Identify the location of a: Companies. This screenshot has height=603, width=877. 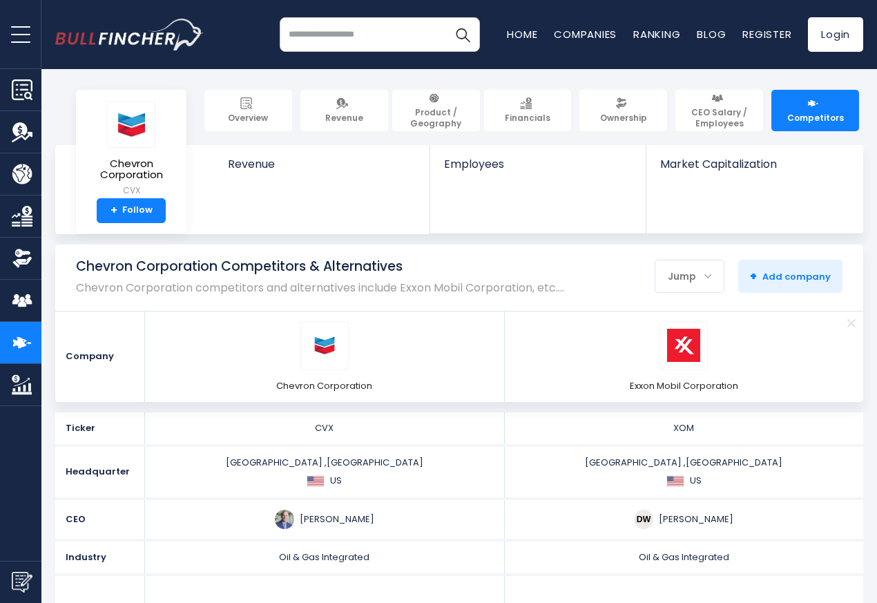
(585, 34).